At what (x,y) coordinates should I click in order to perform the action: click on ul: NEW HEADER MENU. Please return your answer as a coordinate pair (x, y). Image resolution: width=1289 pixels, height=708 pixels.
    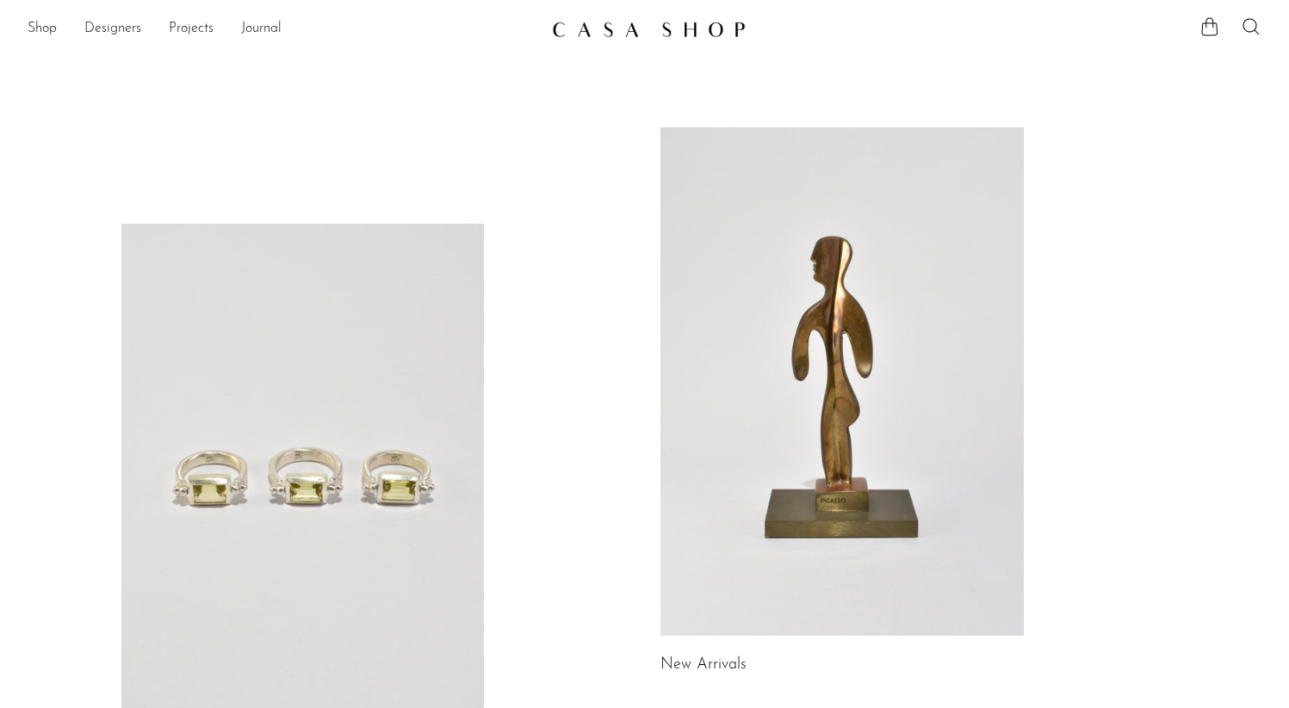
    Looking at the image, I should click on (282, 29).